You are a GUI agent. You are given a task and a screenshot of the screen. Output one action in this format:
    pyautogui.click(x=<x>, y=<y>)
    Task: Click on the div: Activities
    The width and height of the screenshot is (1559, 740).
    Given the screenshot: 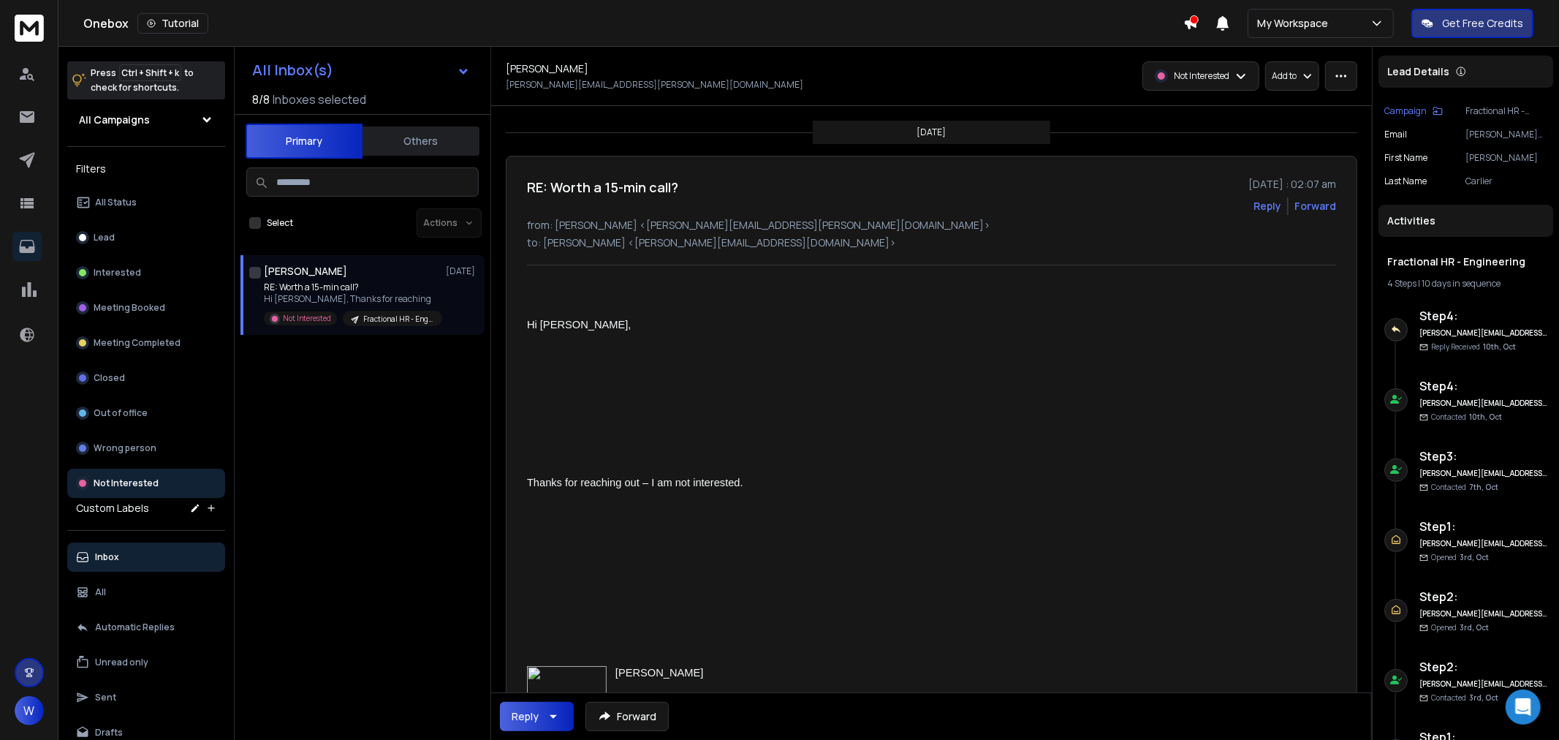 What is the action you would take?
    pyautogui.click(x=1466, y=221)
    